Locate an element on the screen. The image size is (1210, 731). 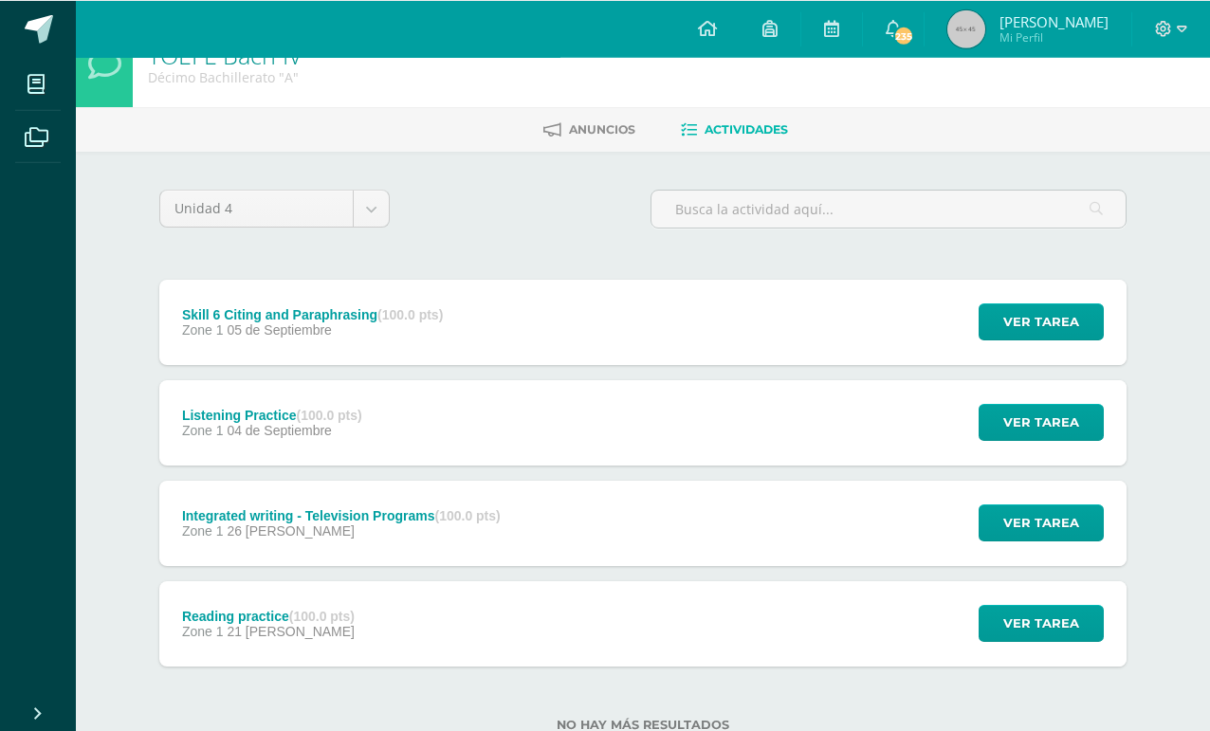
img: 45x45 is located at coordinates (966, 28).